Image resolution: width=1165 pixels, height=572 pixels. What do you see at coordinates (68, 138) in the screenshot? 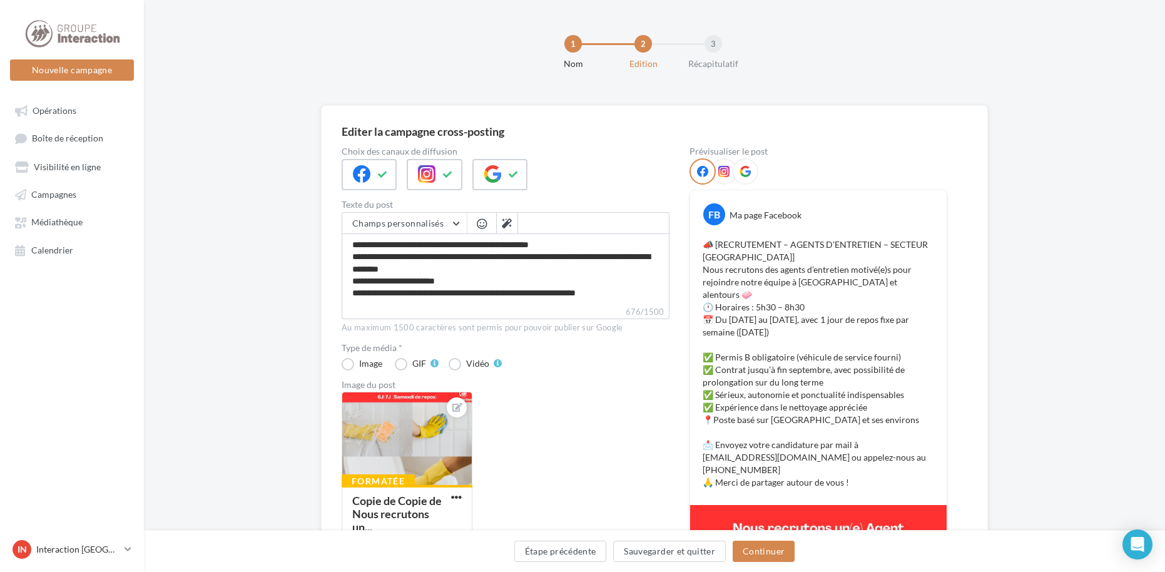
I see `span: Boîte de réception` at bounding box center [68, 138].